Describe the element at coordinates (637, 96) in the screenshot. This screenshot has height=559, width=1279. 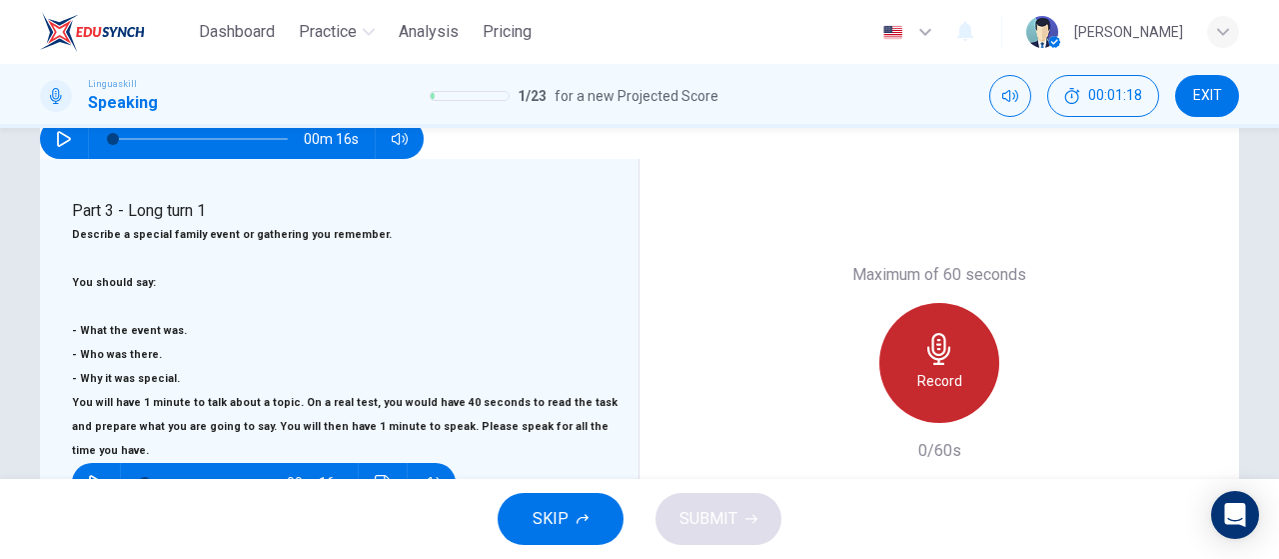
I see `span: for a new Projected Score` at that location.